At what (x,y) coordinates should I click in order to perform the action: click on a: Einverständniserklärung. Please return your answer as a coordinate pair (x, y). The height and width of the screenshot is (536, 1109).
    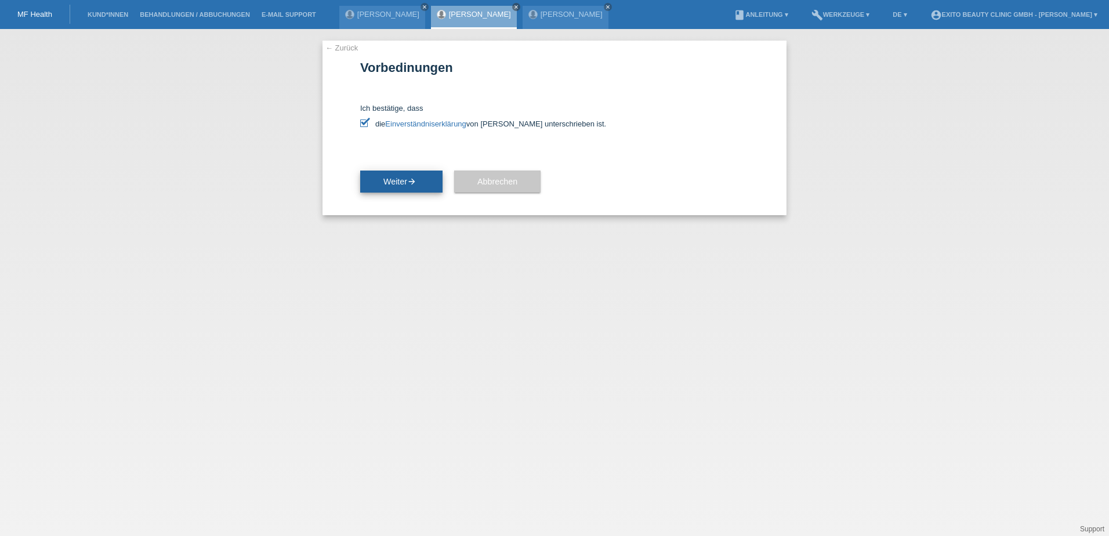
    Looking at the image, I should click on (425, 124).